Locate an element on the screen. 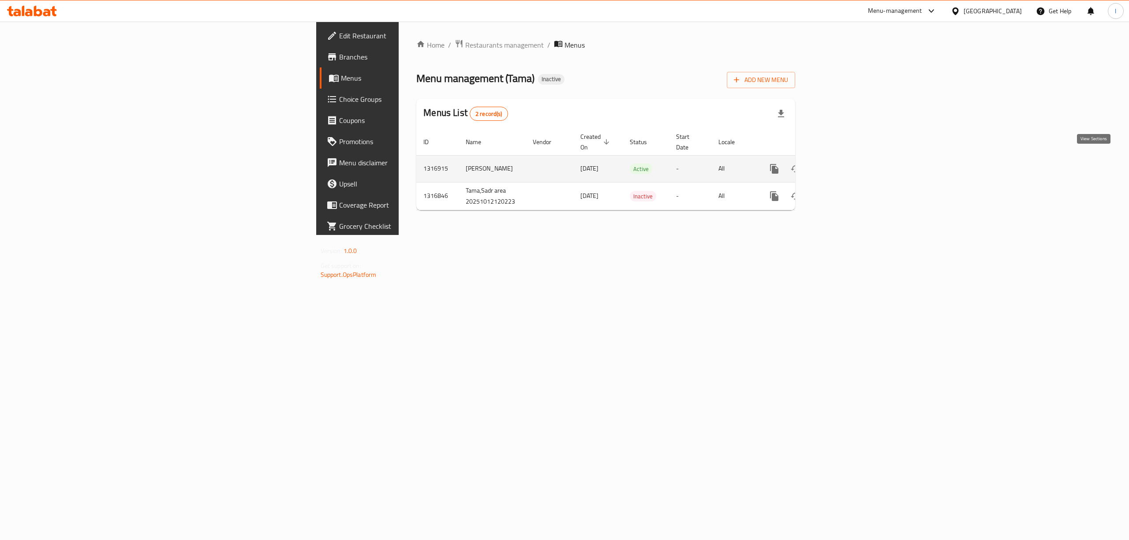 Image resolution: width=1129 pixels, height=540 pixels. div: Menu-management is located at coordinates (895, 11).